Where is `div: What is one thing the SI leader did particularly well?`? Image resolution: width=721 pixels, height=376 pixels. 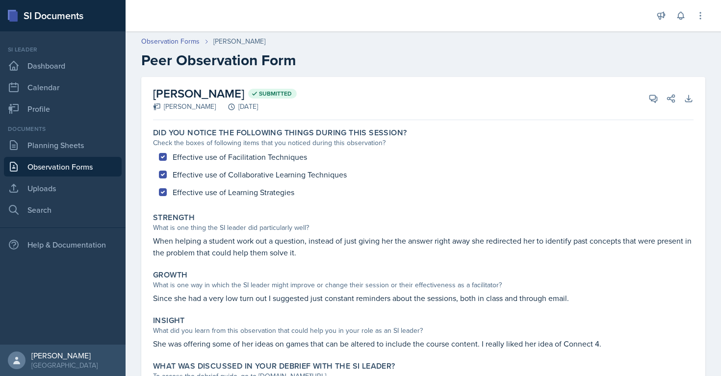 div: What is one thing the SI leader did particularly well? is located at coordinates (423, 228).